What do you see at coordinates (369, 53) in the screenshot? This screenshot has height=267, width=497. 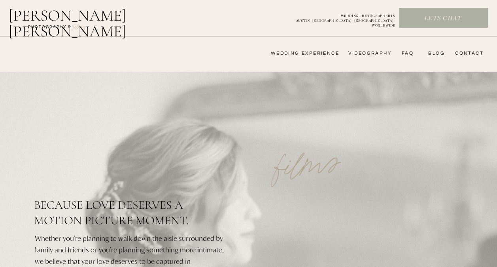 I see `a: videography` at bounding box center [369, 53].